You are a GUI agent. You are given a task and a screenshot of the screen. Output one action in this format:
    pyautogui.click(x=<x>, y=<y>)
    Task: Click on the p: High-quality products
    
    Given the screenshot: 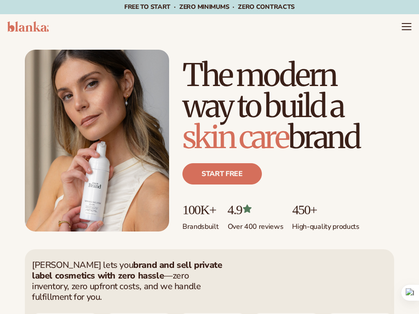 What is the action you would take?
    pyautogui.click(x=326, y=224)
    